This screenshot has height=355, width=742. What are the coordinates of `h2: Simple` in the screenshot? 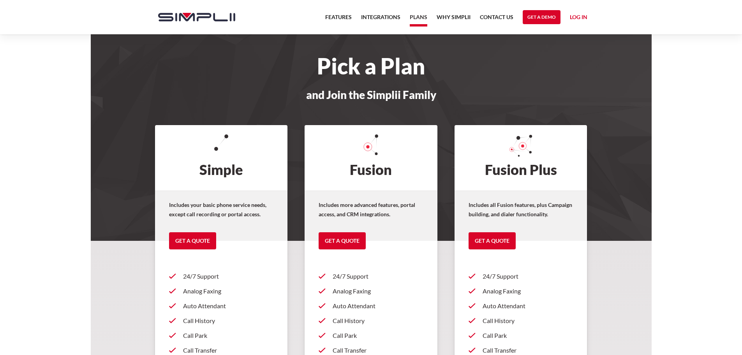 It's located at (221, 158).